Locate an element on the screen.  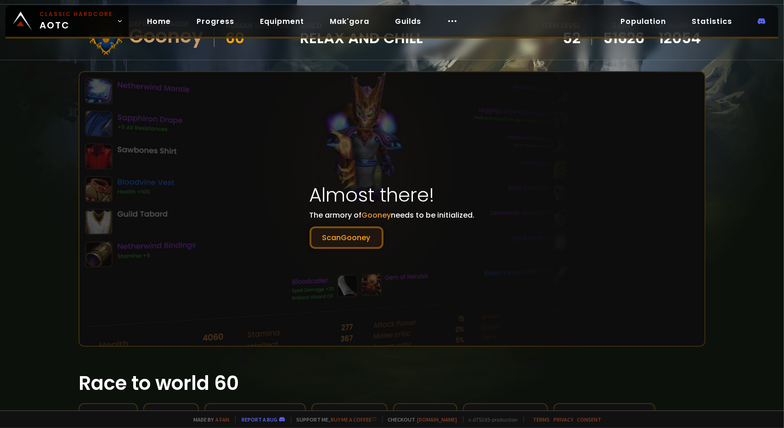
span: Support me, is located at coordinates (334, 419).